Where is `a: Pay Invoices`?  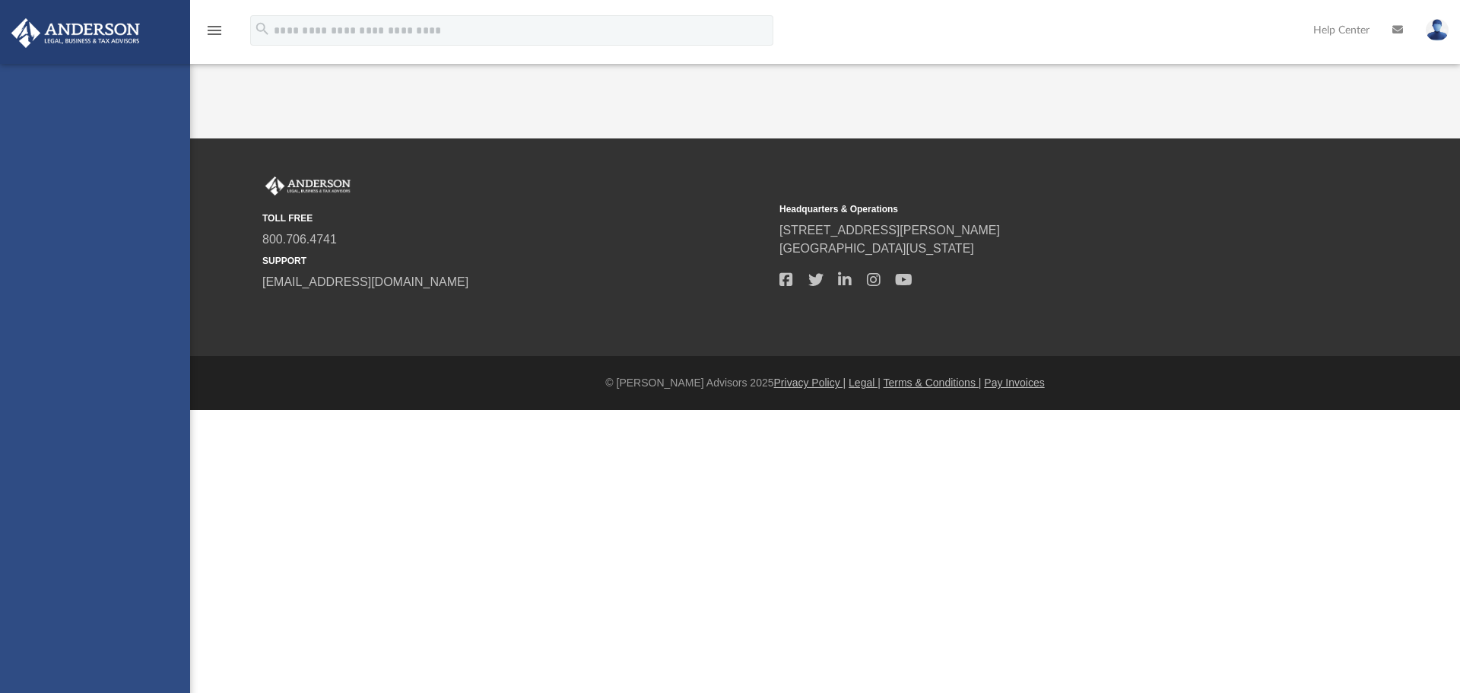 a: Pay Invoices is located at coordinates (1014, 383).